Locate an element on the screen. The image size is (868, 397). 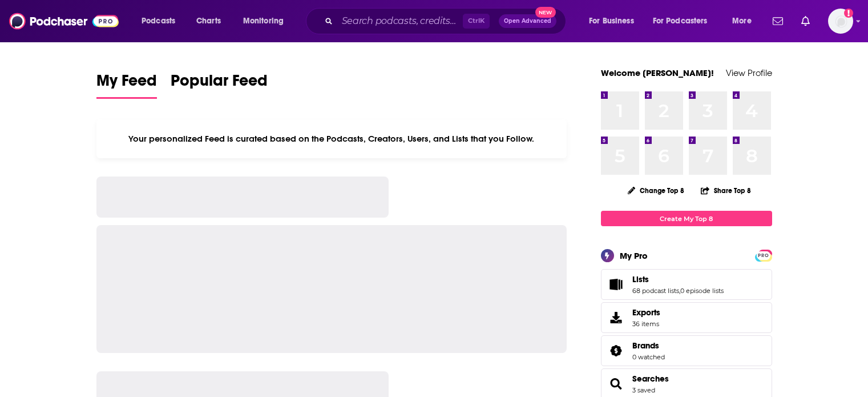
span: Searches is located at coordinates (651, 379).